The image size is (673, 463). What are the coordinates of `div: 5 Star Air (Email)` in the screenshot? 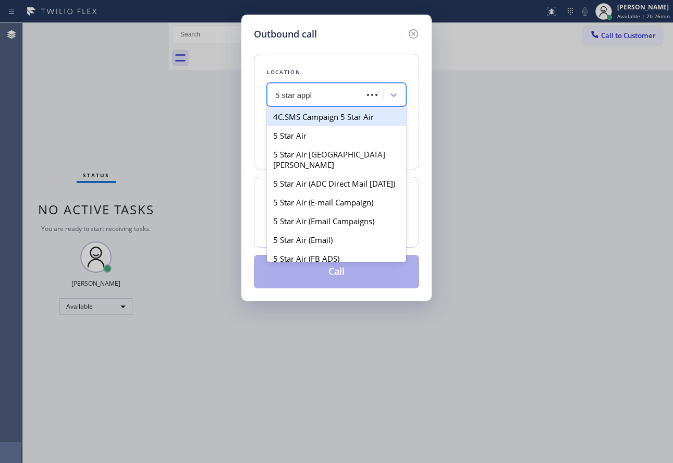 It's located at (336, 240).